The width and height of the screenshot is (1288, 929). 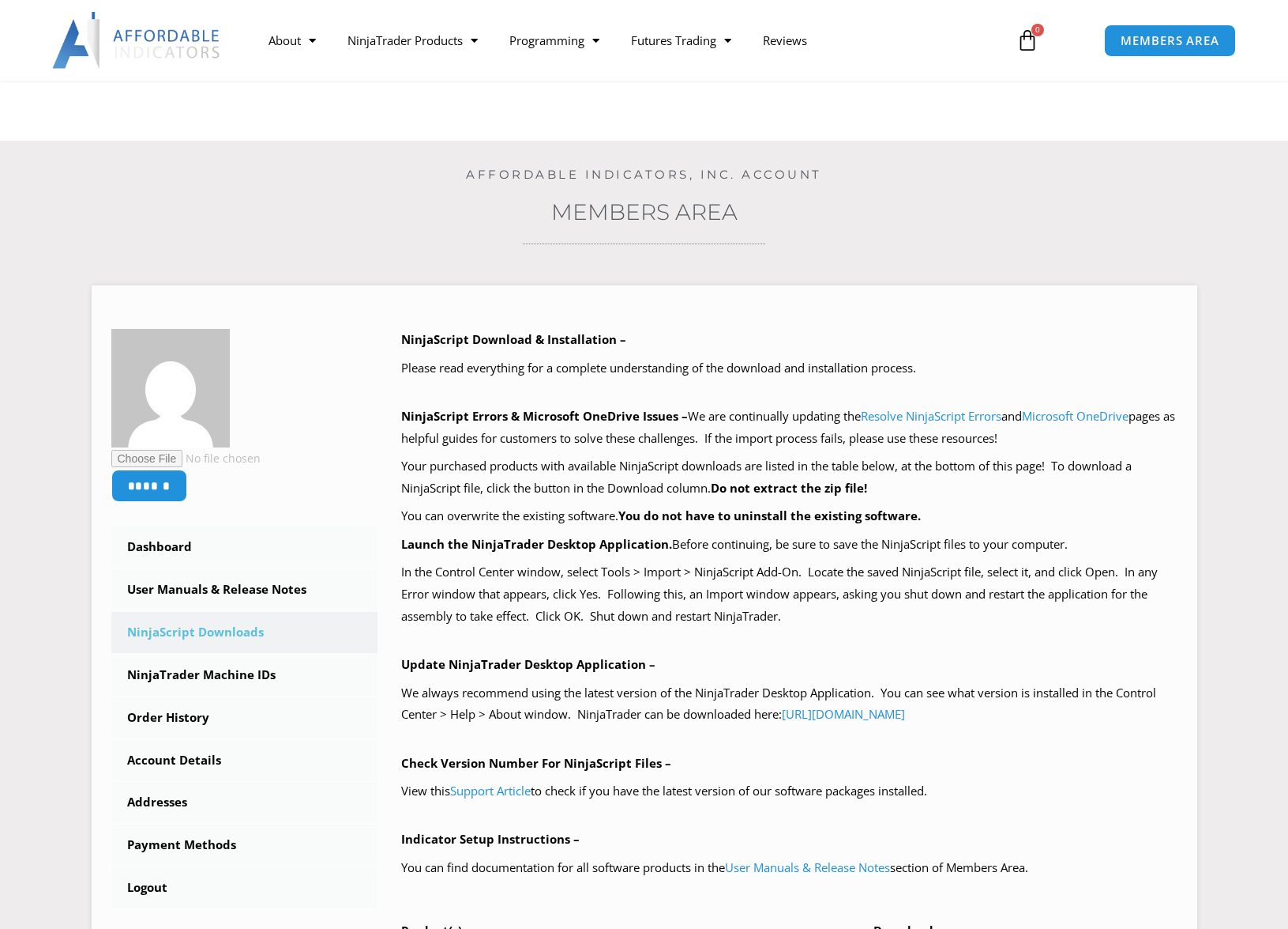 What do you see at coordinates (1170, 41) in the screenshot?
I see `a: MEMBERS AREA` at bounding box center [1170, 41].